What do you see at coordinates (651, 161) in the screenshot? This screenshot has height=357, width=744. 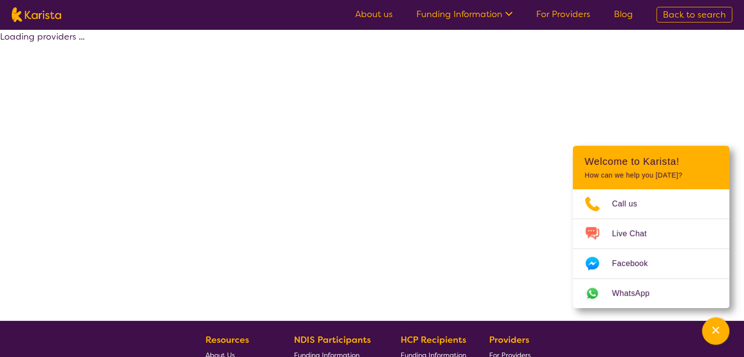 I see `h2: Welcome to Karista!` at bounding box center [651, 161].